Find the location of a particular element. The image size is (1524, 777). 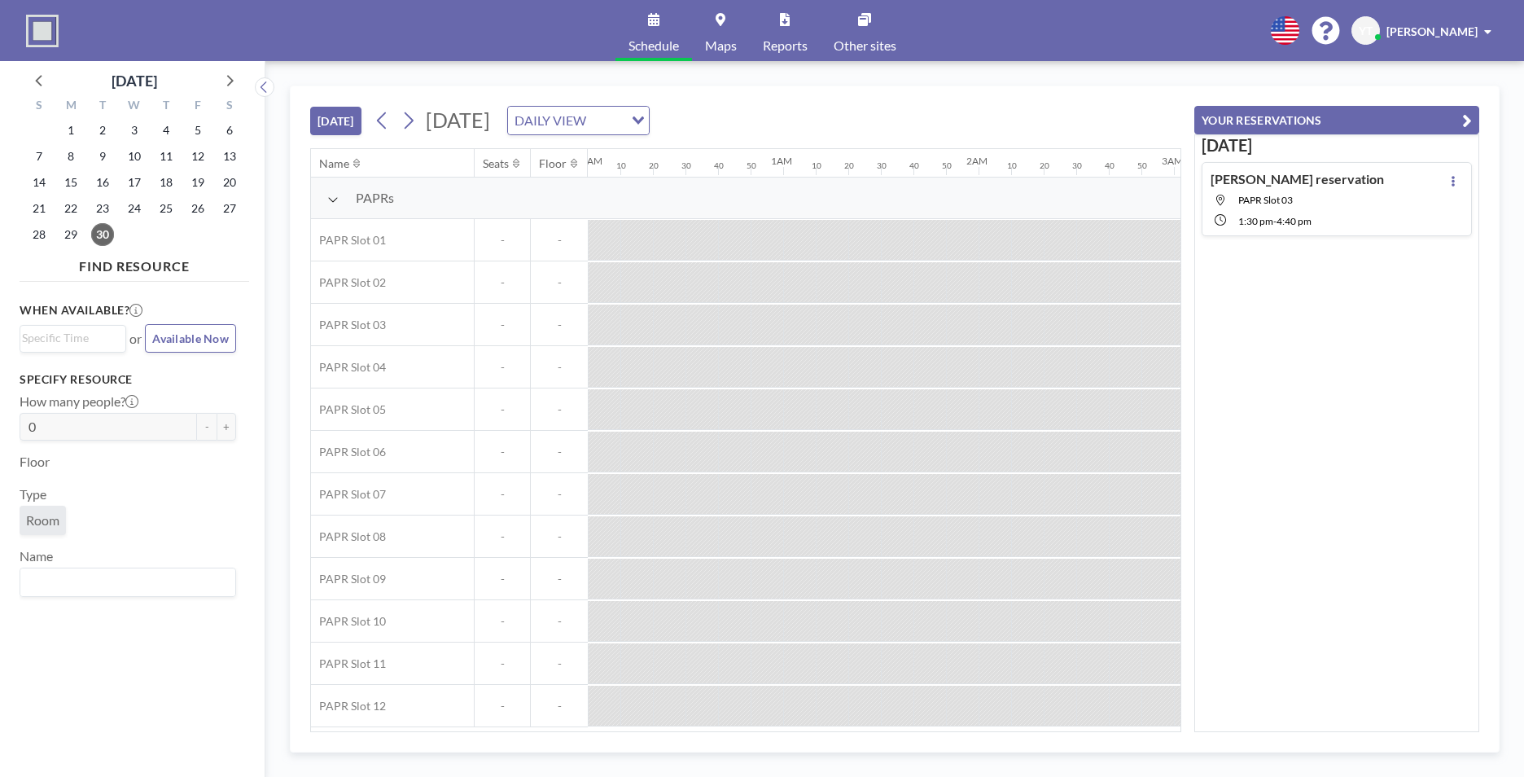

div: Name is located at coordinates (334, 164).